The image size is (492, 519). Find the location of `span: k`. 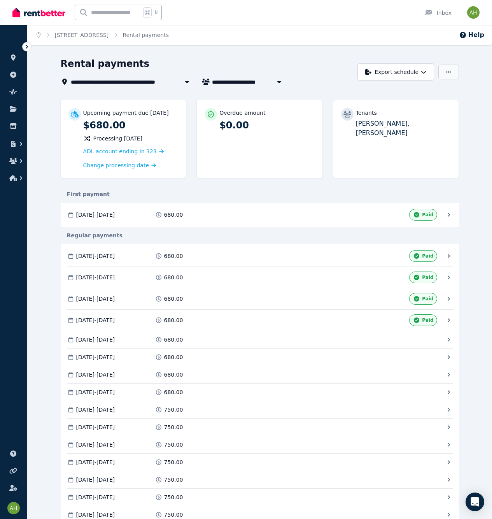

span: k is located at coordinates (156, 12).